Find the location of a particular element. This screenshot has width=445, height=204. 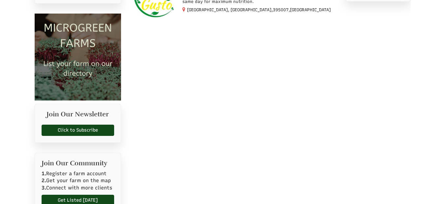

h2: Join Our Community is located at coordinates (78, 163).